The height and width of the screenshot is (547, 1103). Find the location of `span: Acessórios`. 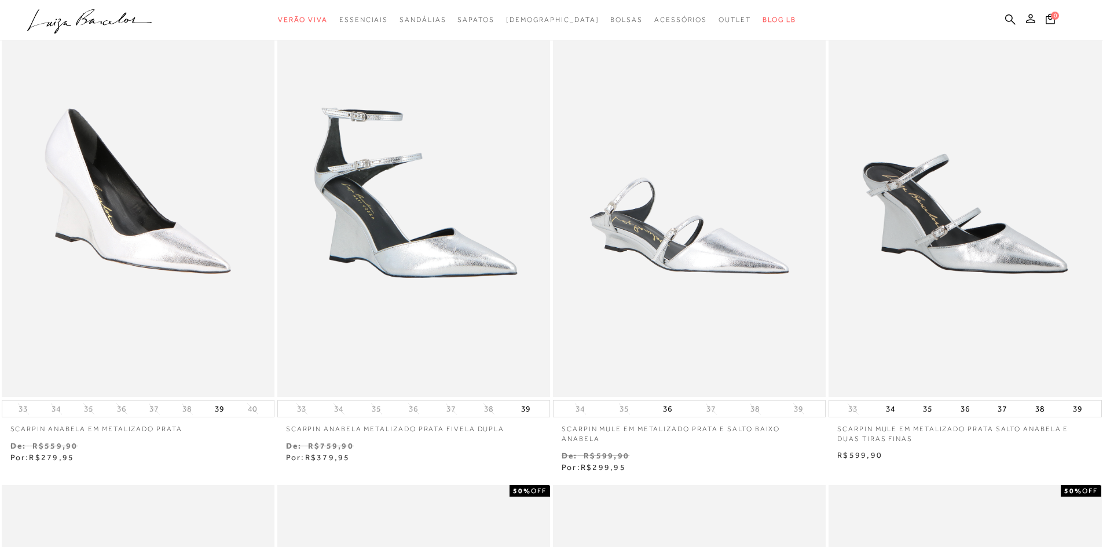

span: Acessórios is located at coordinates (681, 20).